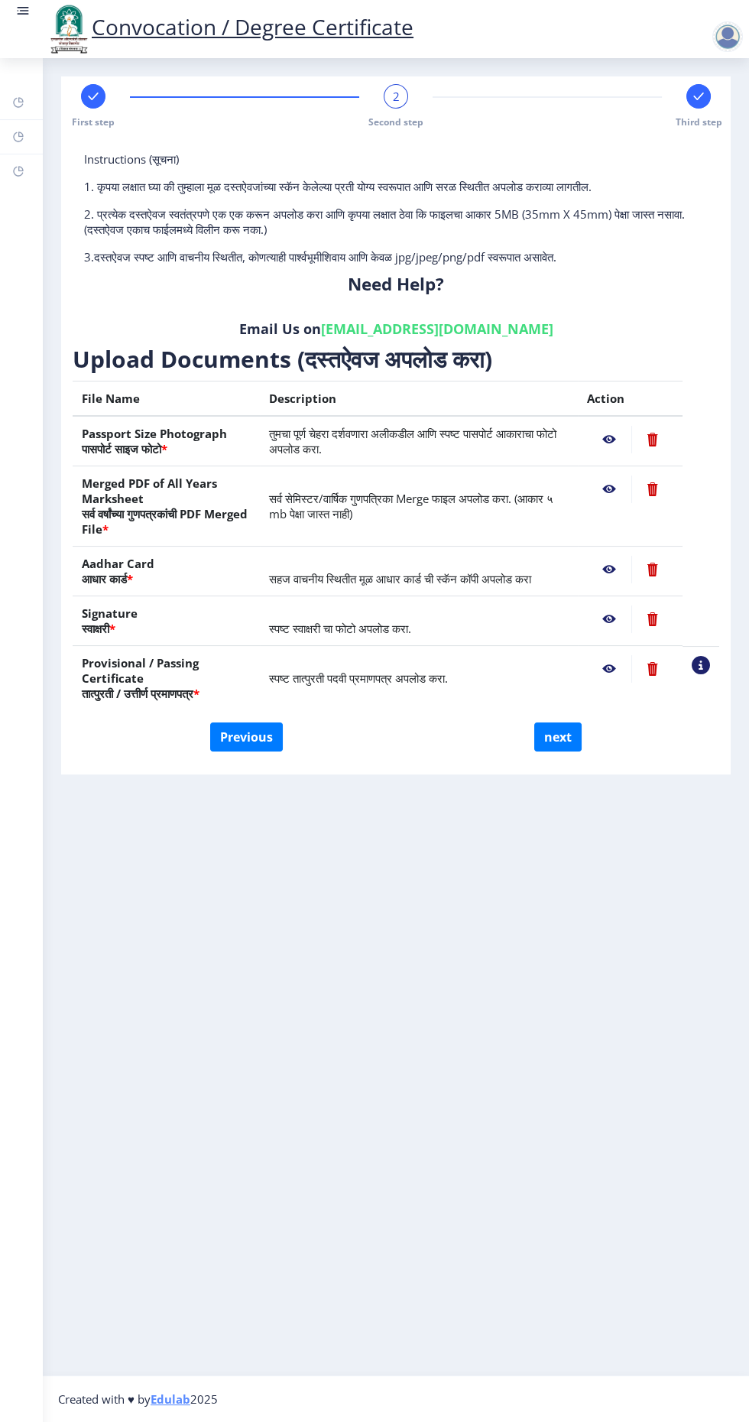  What do you see at coordinates (396, 222) in the screenshot?
I see `p: 2. प्रत्येक दस्तऐवज स्वतंत्रपणे एक एक करून अपलोड करा आणि कृपया लक्षात ठेवा कि फाइलचा आकार 5MB (35...` at bounding box center [396, 222].